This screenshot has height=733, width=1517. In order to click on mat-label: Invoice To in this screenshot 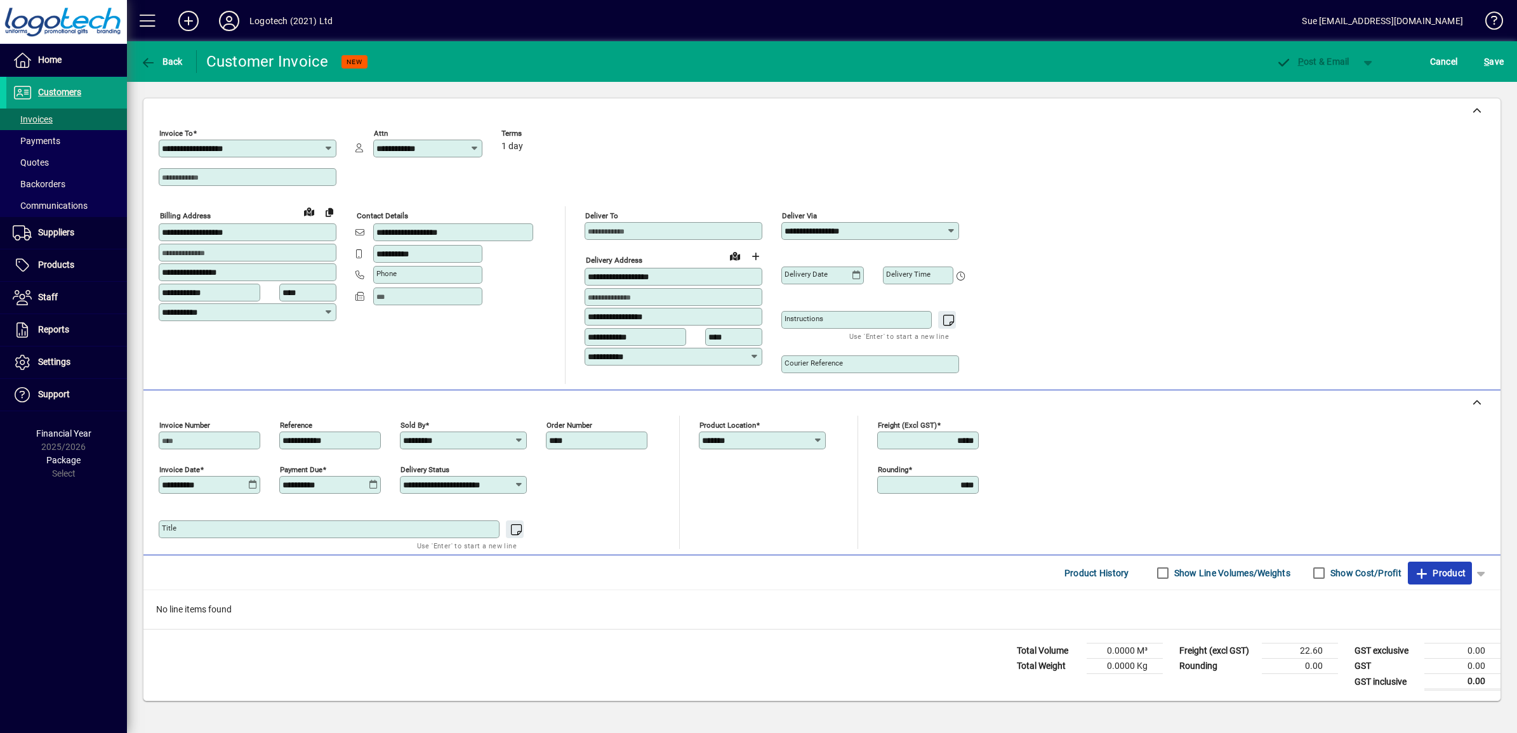, I will do `click(176, 133)`.